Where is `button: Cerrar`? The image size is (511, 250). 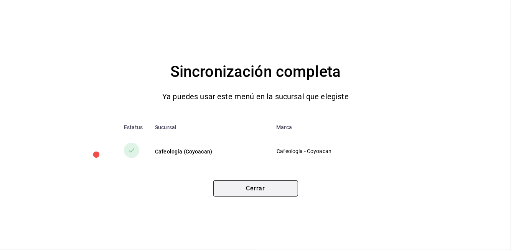
button: Cerrar is located at coordinates (256, 188).